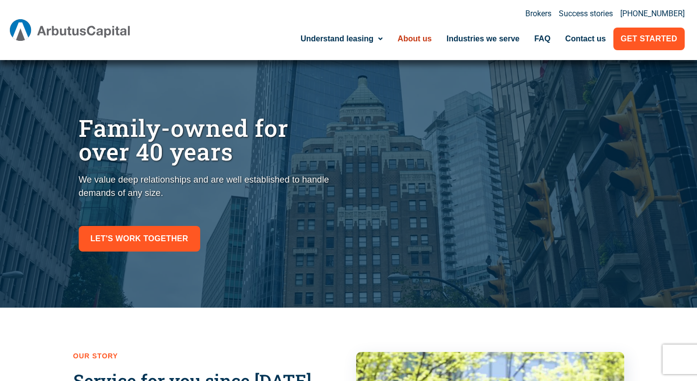  What do you see at coordinates (211, 140) in the screenshot?
I see `h1: Family-owned for over 40 years` at bounding box center [211, 140].